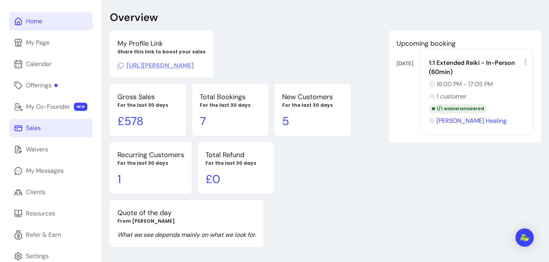 The image size is (549, 262). I want to click on div: Waivers, so click(37, 150).